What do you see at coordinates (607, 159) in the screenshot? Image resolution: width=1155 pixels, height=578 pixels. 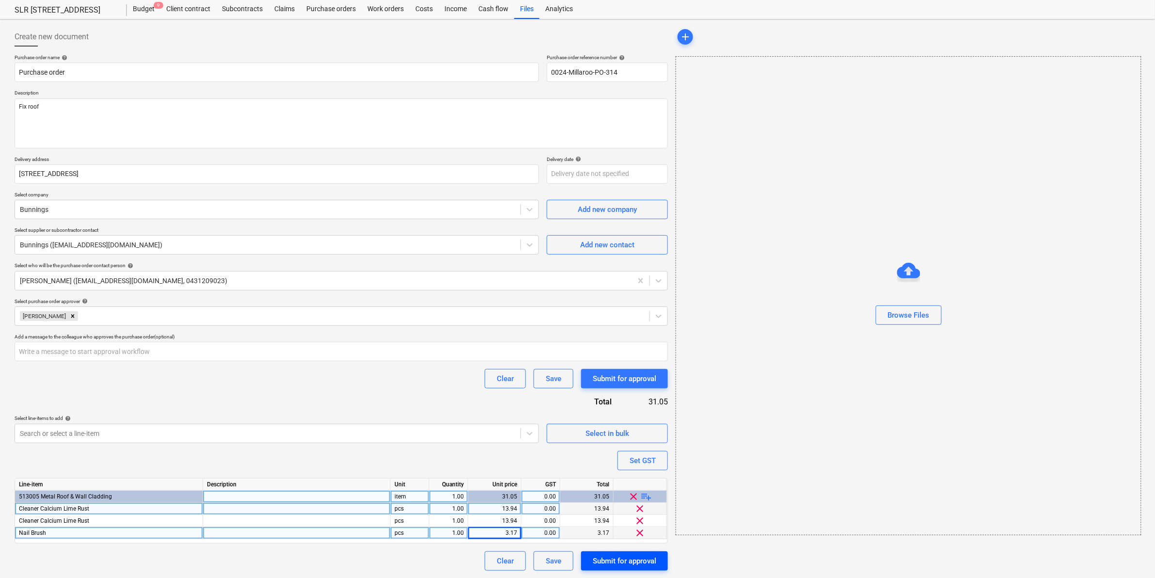 I see `div: Delivery date` at bounding box center [607, 159].